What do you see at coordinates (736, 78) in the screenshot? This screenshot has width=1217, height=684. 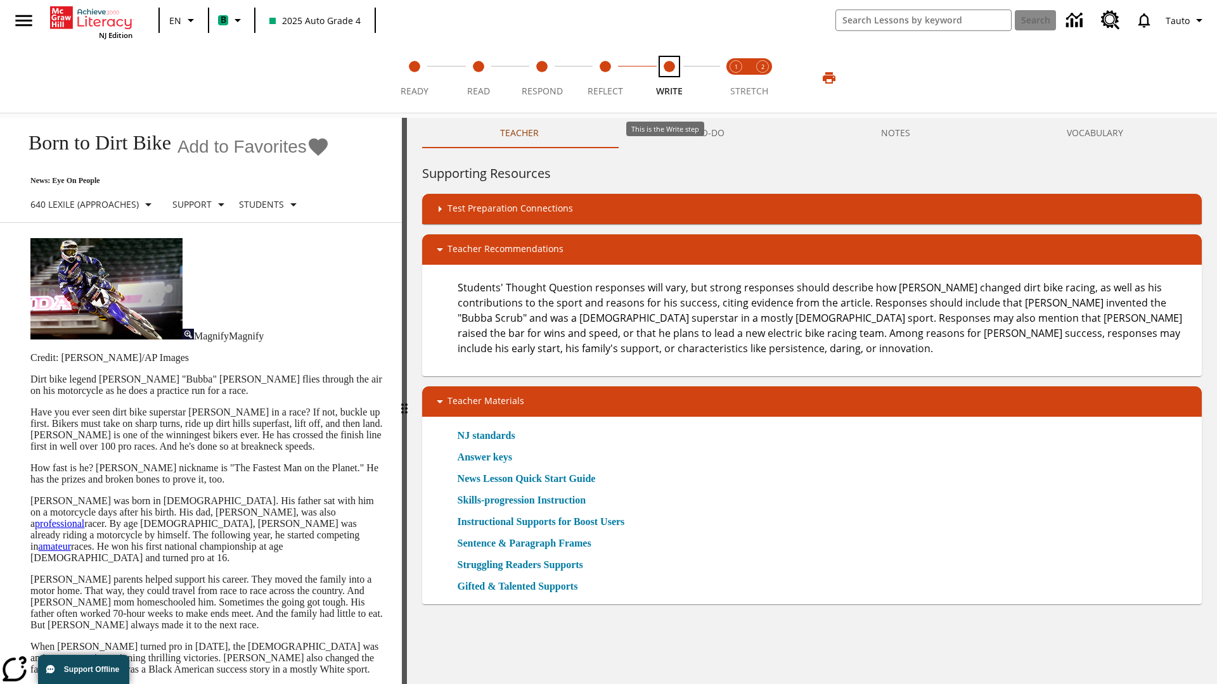 I see `button: Stretch Read step 1 of 2` at bounding box center [736, 78].